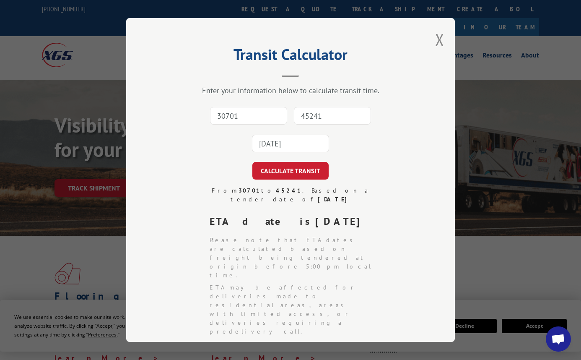  I want to click on input: Origin Zip, so click(249, 116).